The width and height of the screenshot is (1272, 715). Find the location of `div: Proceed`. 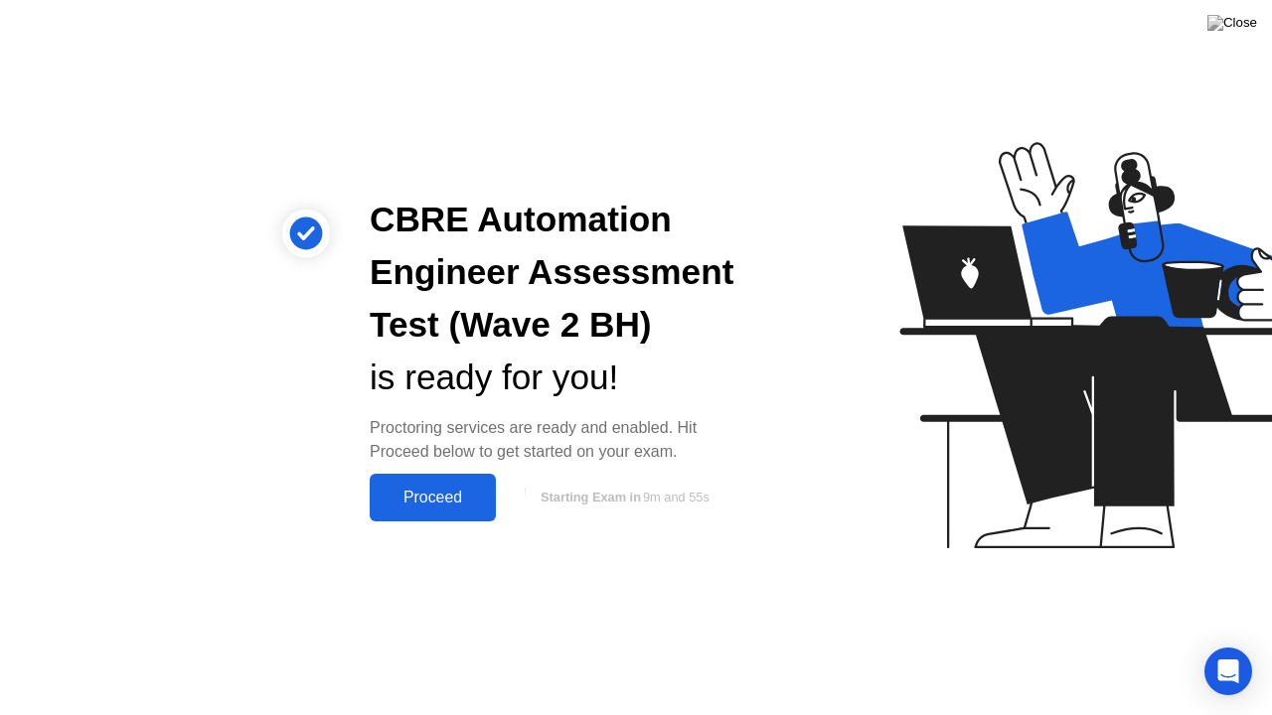

div: Proceed is located at coordinates (432, 498).